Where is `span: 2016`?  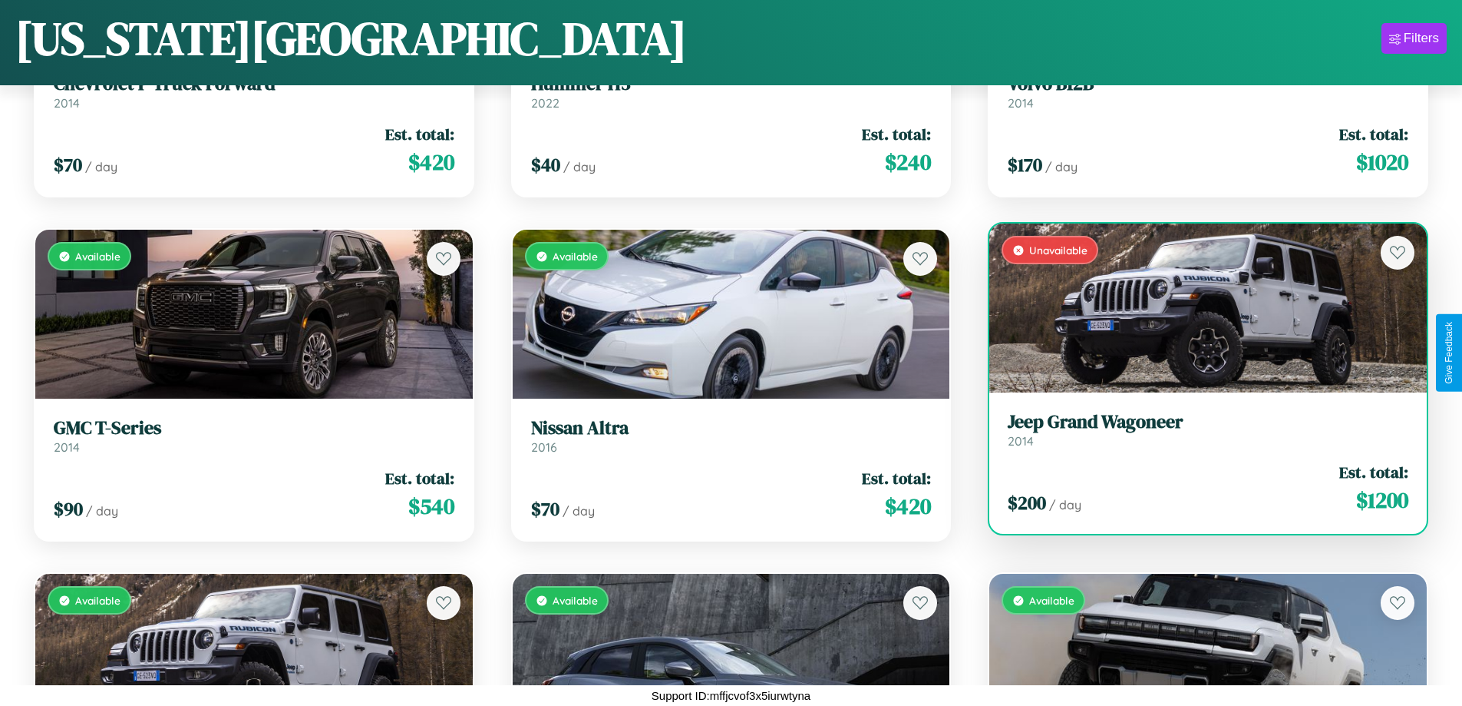 span: 2016 is located at coordinates (544, 447).